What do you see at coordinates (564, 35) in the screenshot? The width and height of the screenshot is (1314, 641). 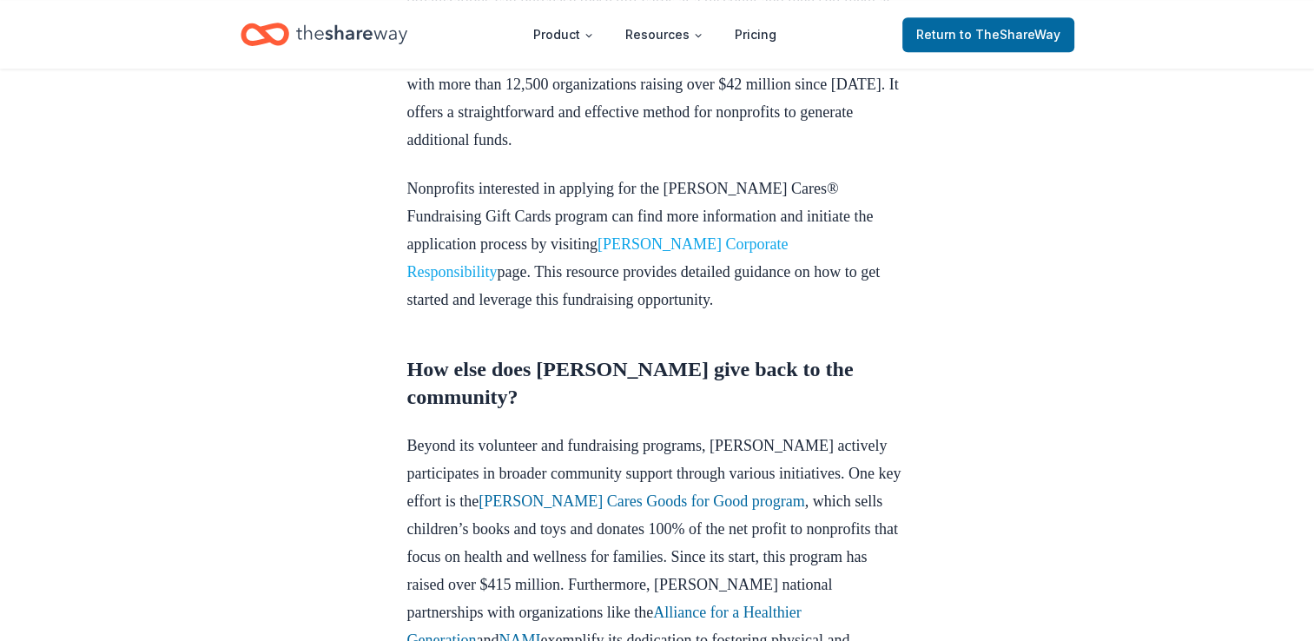 I see `button: Product` at bounding box center [564, 35].